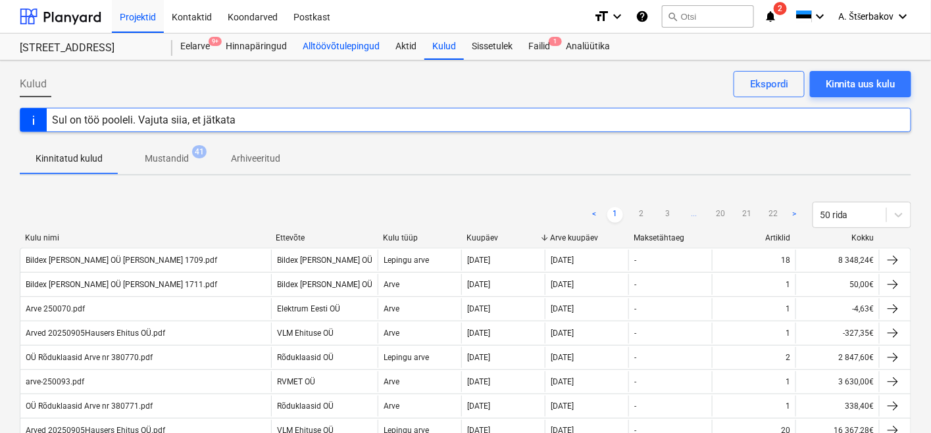 The height and width of the screenshot is (433, 931). Describe the element at coordinates (746, 215) in the screenshot. I see `a: Page 21` at that location.